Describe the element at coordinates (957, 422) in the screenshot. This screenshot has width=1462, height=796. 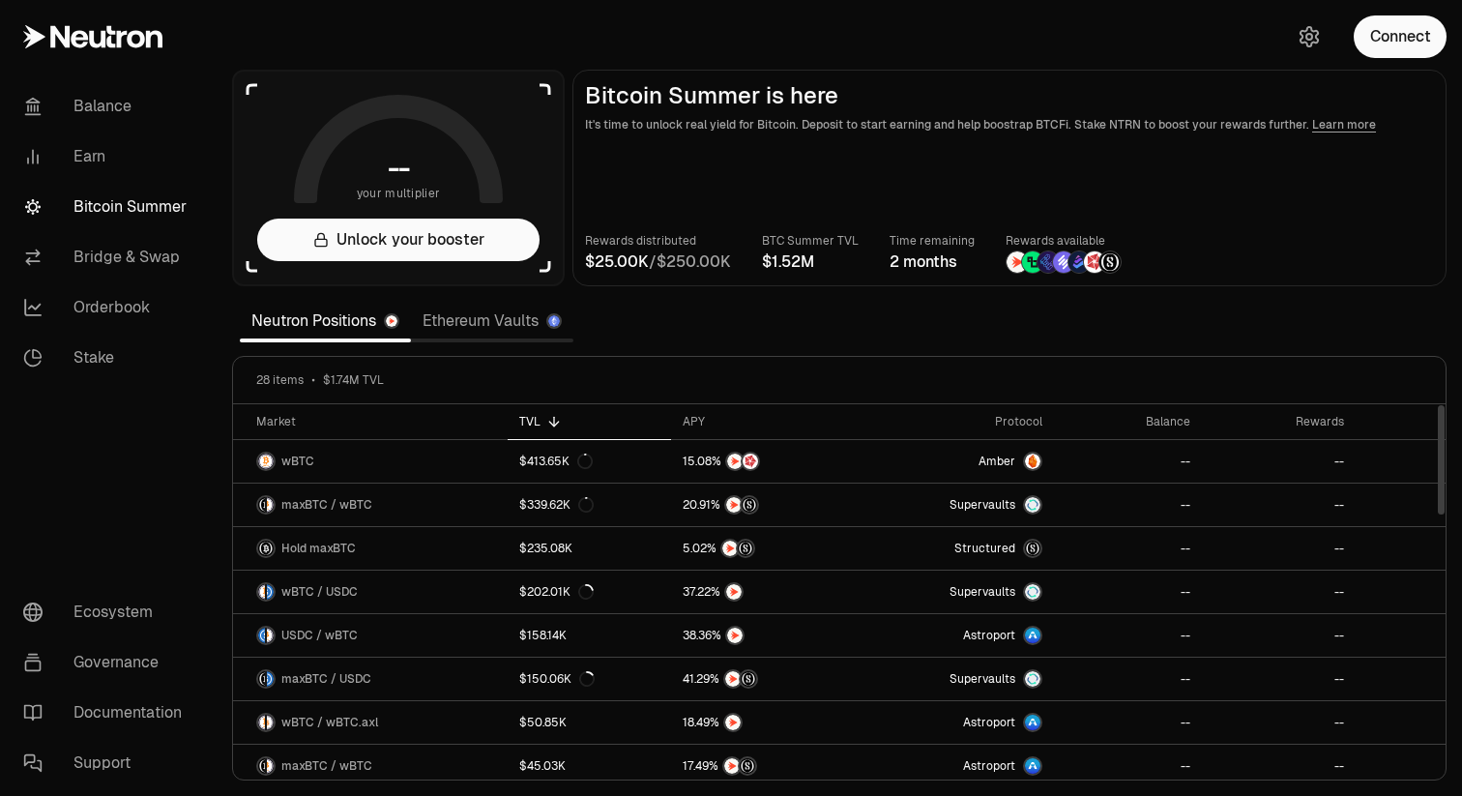
I see `div: Protocol` at that location.